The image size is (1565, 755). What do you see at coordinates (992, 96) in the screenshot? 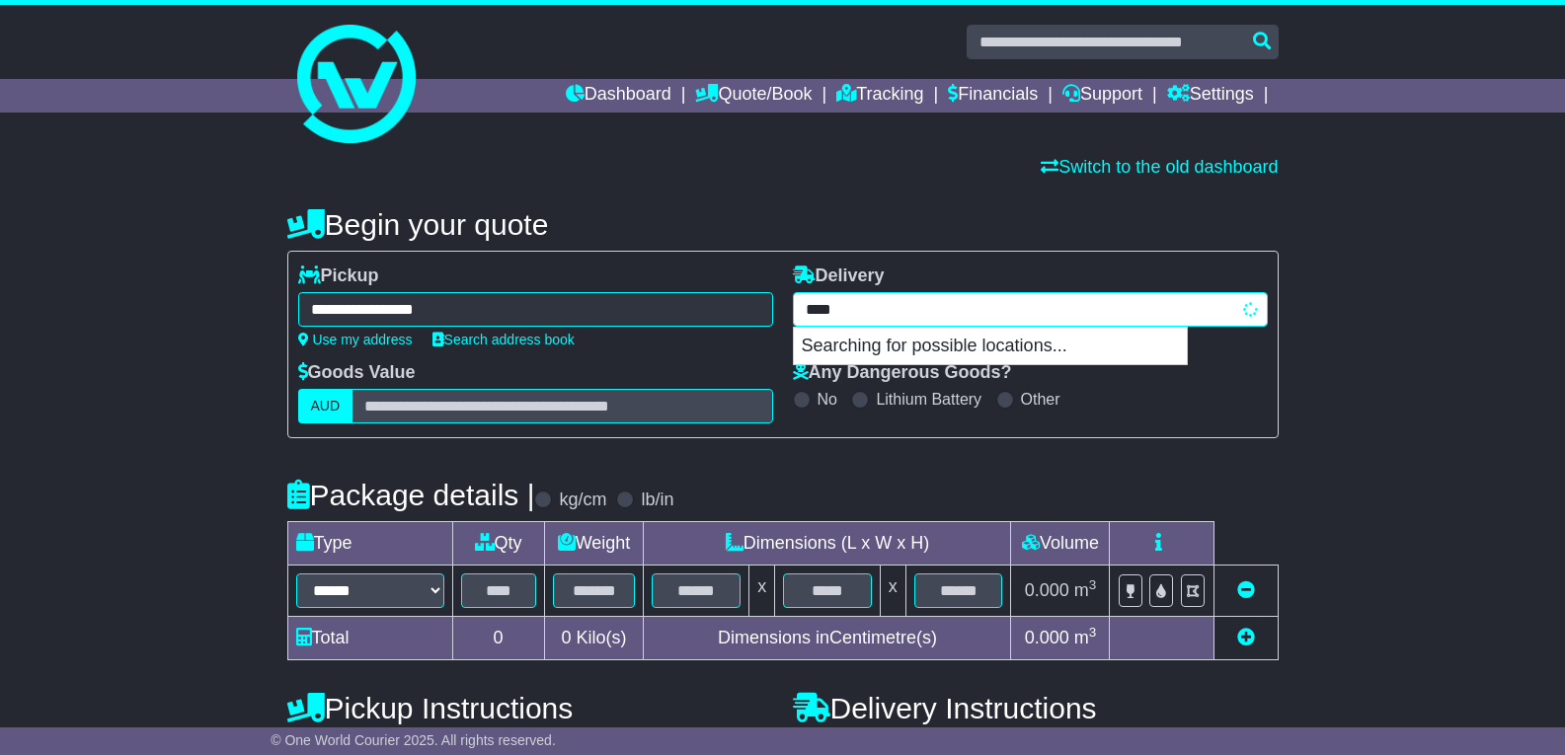
I see `a: Financials` at bounding box center [992, 96].